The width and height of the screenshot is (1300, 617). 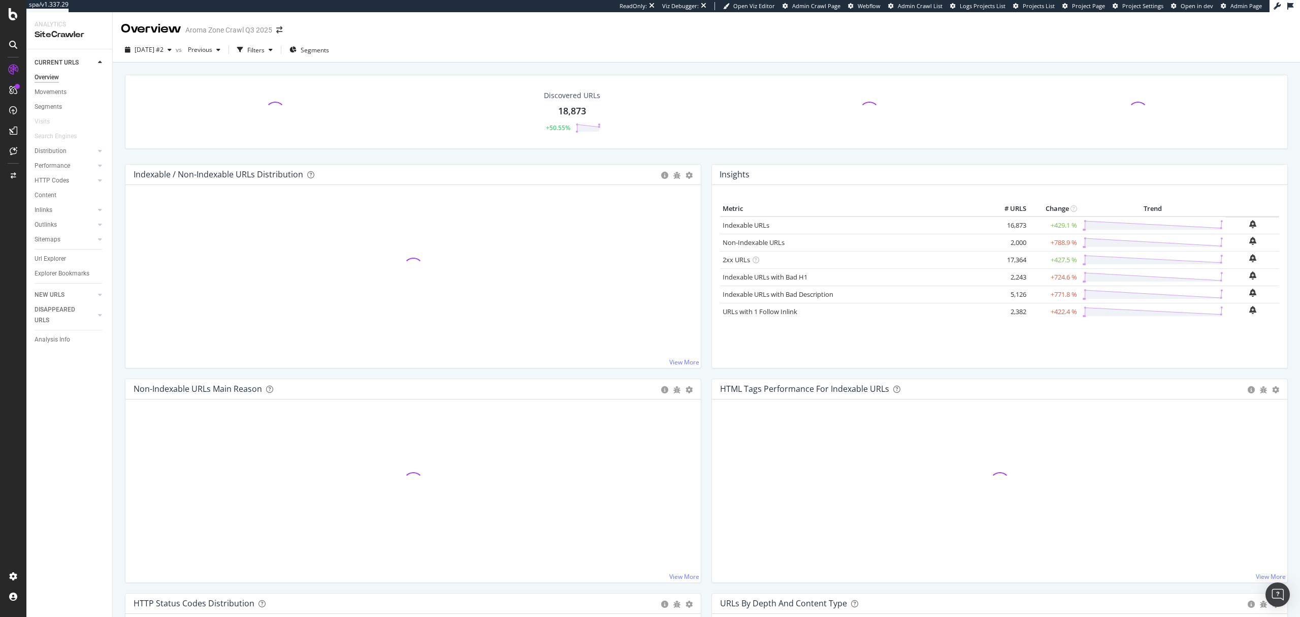 I want to click on div: arrow-right-arrow-left, so click(x=279, y=30).